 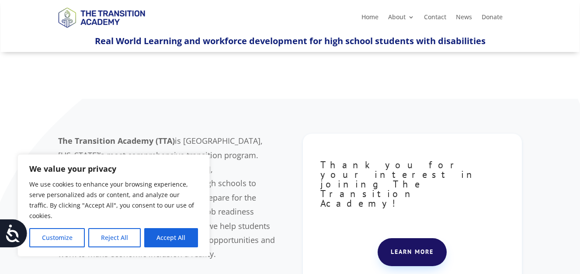 What do you see at coordinates (114, 200) in the screenshot?
I see `p: We use cookies to enhance your browsing experience, serve personalized ads or content, and analyz...` at bounding box center [114, 200].